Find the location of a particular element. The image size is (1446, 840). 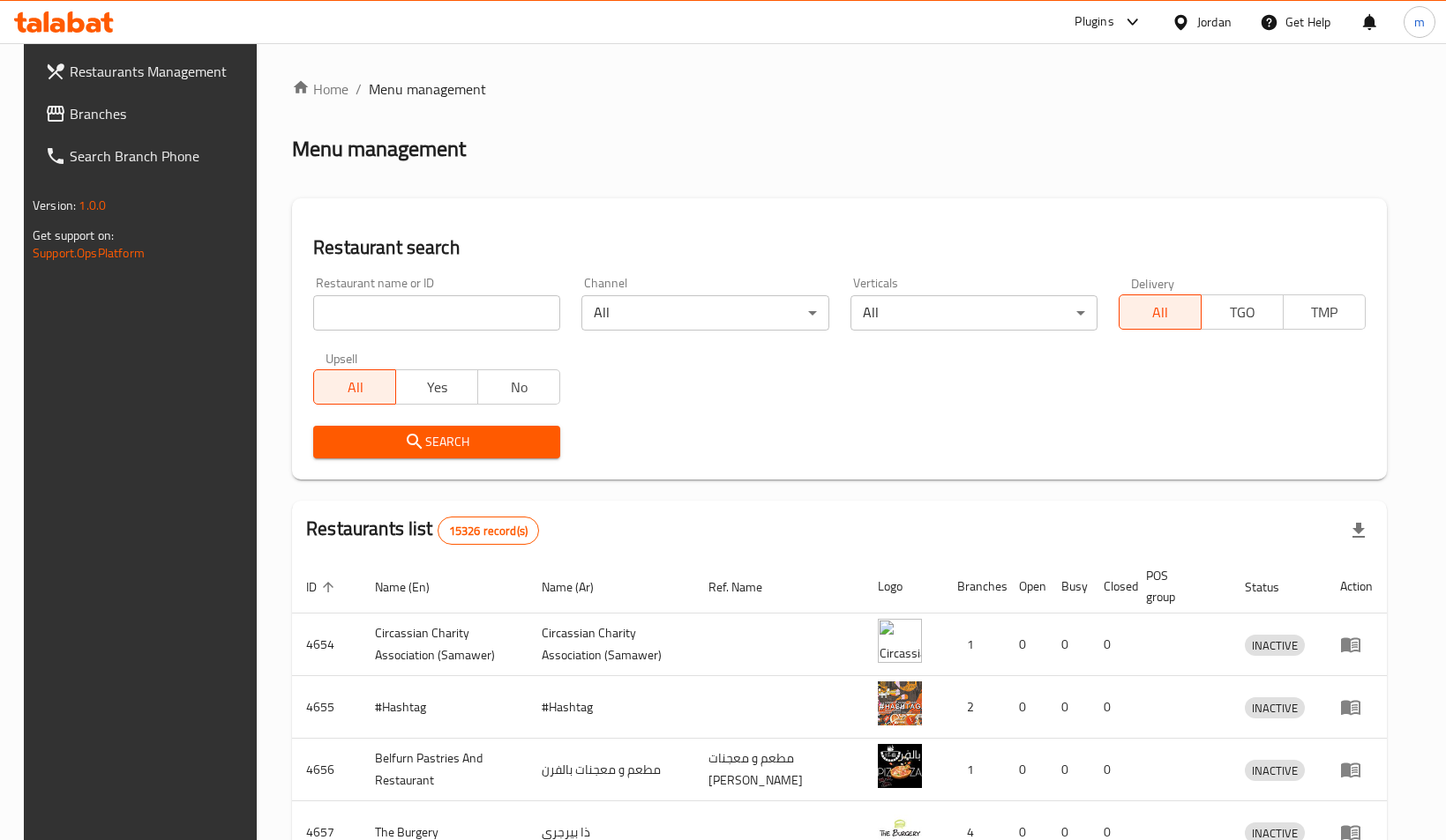

span: 1.0.0 is located at coordinates (92, 206).